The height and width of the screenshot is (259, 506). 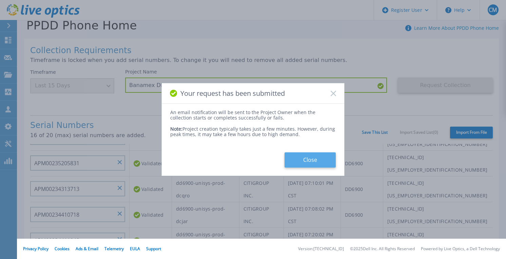 What do you see at coordinates (87, 249) in the screenshot?
I see `a: Ads & Email` at bounding box center [87, 249].